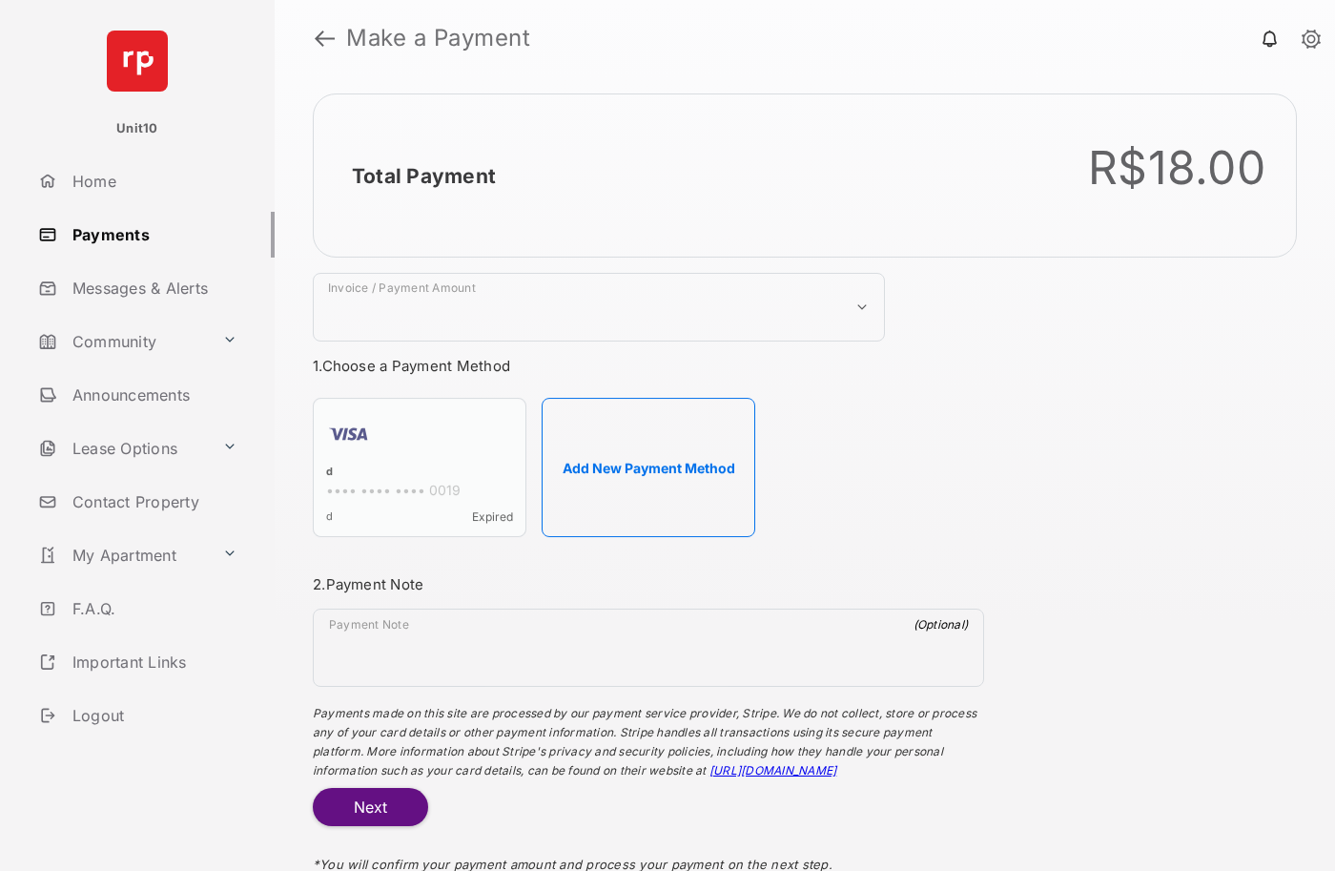 Image resolution: width=1335 pixels, height=871 pixels. Describe the element at coordinates (420, 467) in the screenshot. I see `div: d•••• •••• •••• 0019dExpired` at that location.